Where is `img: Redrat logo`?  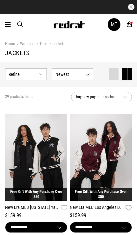 img: Redrat logo is located at coordinates (69, 25).